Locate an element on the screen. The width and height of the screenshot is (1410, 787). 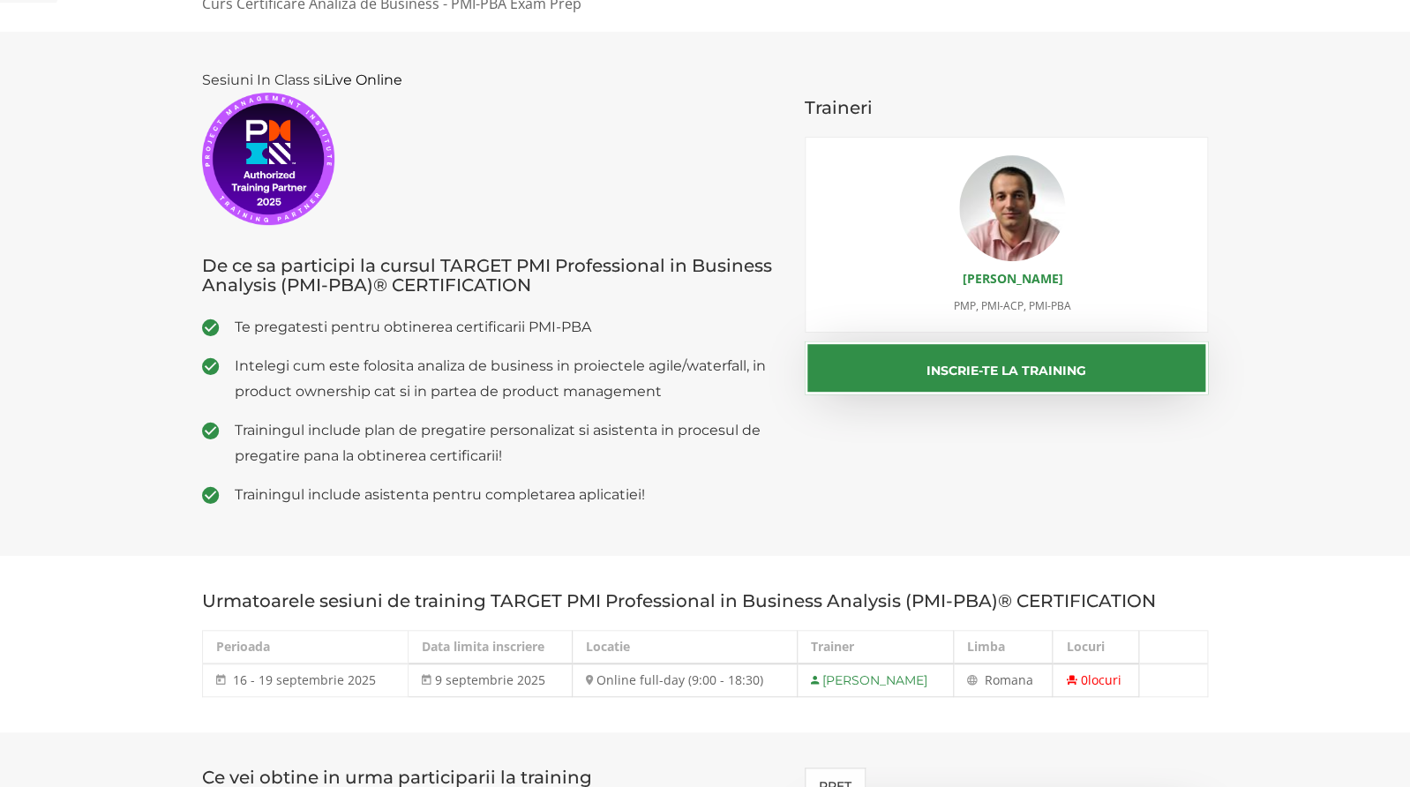
th: Trainer is located at coordinates (875, 648).